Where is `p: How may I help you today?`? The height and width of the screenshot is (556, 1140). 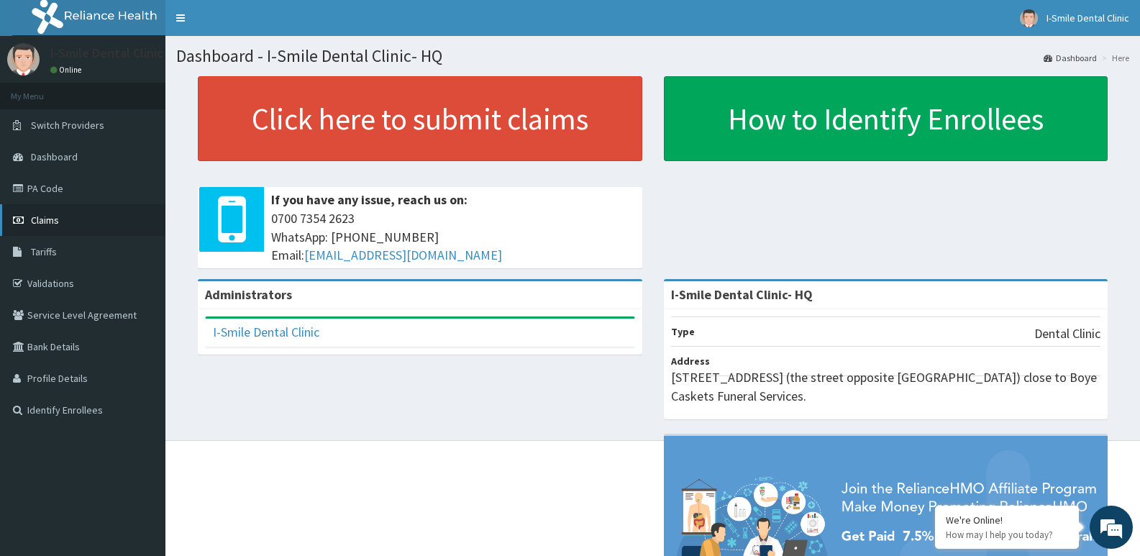
p: How may I help you today? is located at coordinates (1007, 535).